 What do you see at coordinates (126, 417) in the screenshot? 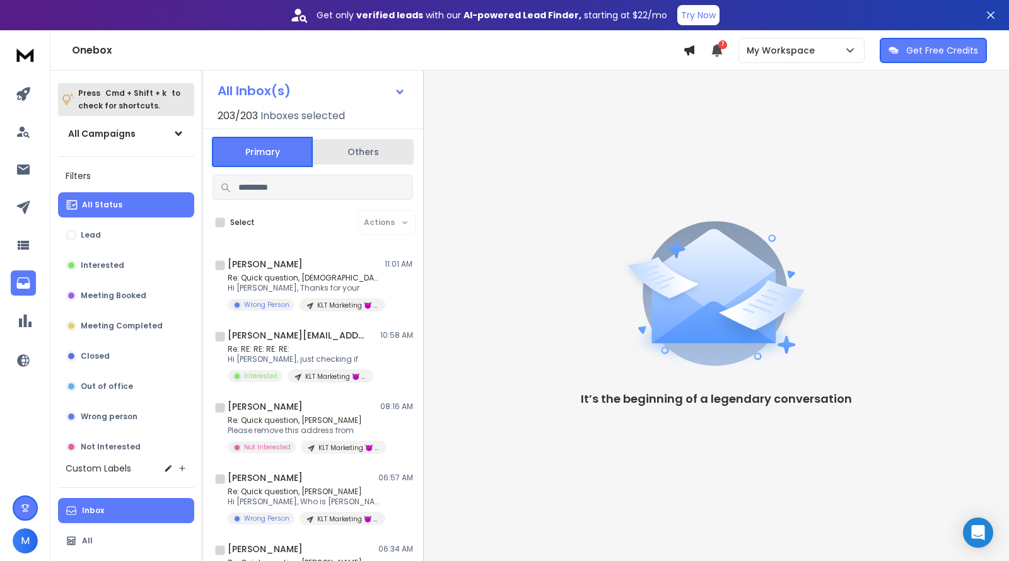
I see `button: Wrong person` at bounding box center [126, 417].